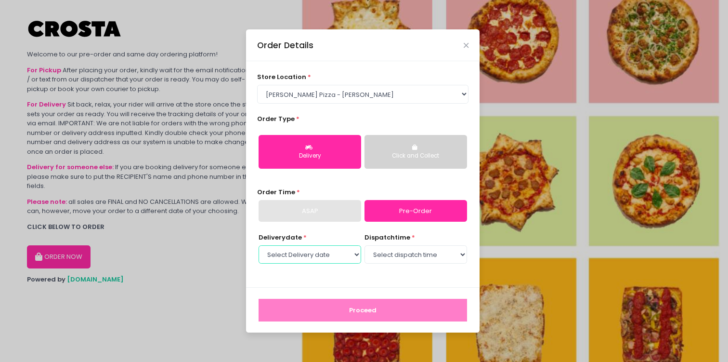 The image size is (728, 362). Describe the element at coordinates (285, 45) in the screenshot. I see `div: Order Details` at that location.